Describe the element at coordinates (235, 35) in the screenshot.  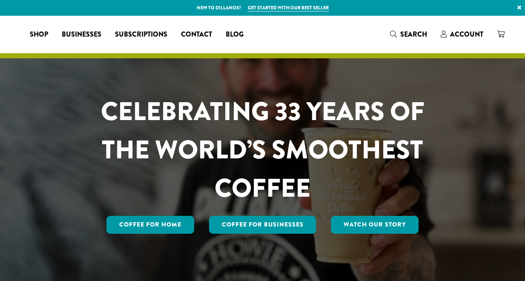
I see `span: Blog` at that location.